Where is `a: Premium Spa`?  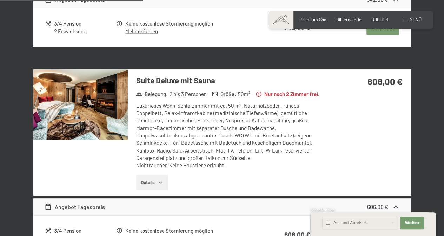 a: Premium Spa is located at coordinates (313, 20).